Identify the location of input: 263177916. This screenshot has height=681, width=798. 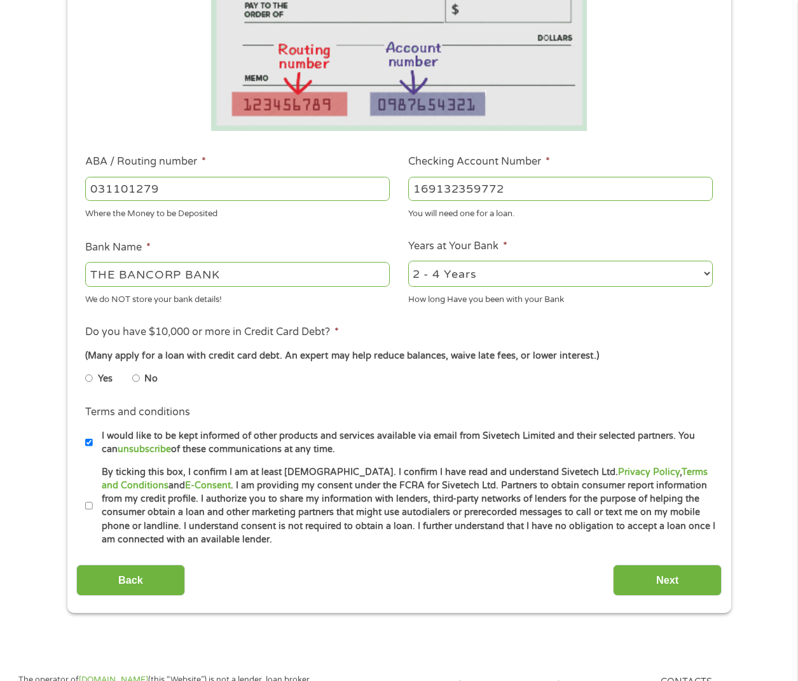
(237, 189).